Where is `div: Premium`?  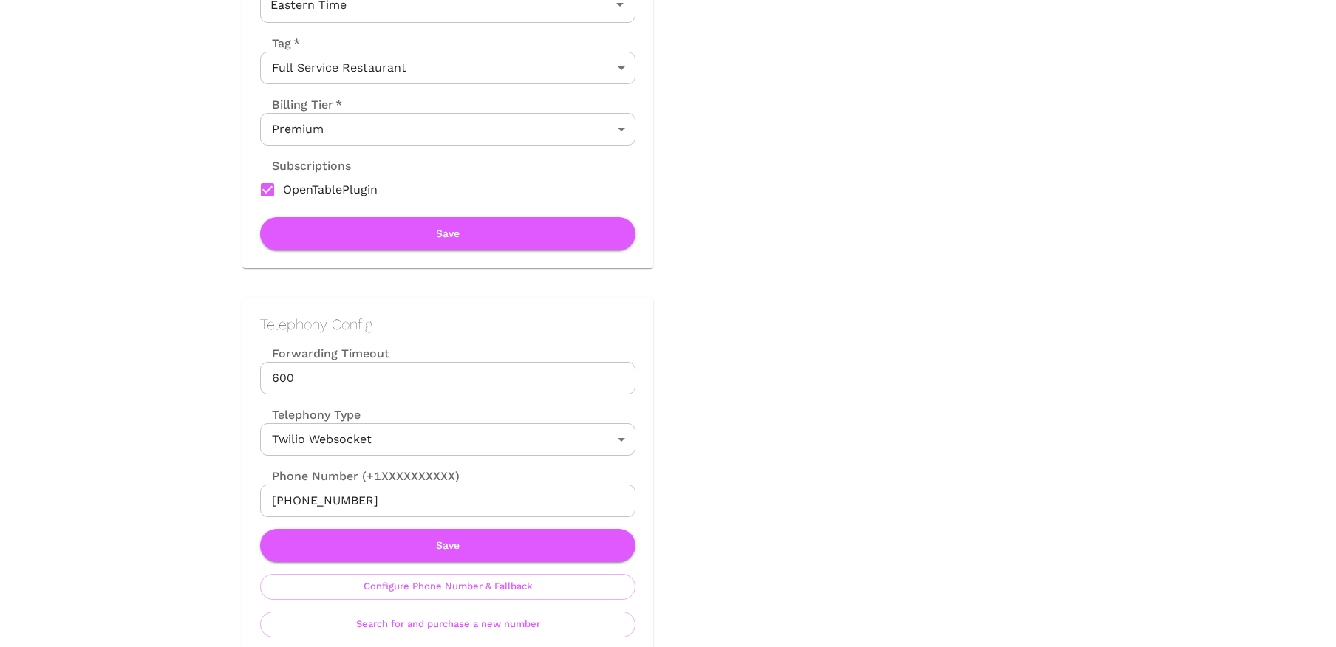 div: Premium is located at coordinates (448, 129).